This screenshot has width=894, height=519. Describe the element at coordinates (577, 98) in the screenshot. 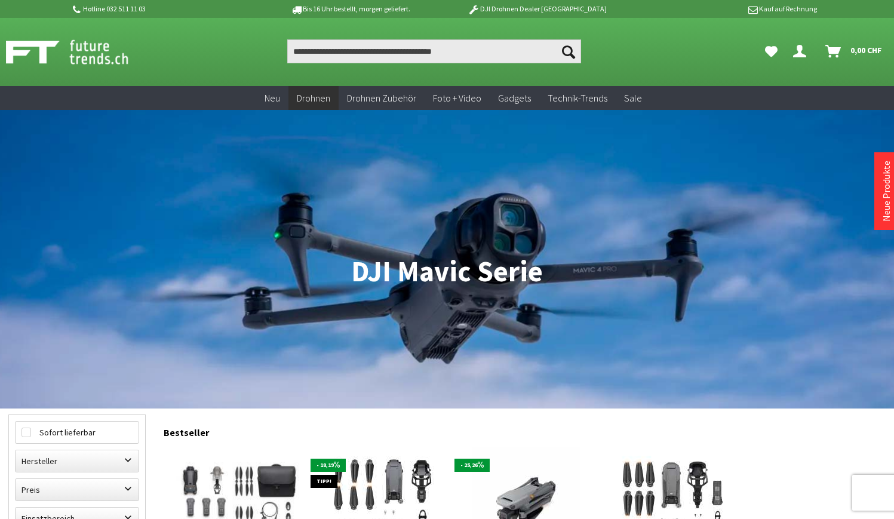

I see `a: Technik-Trends` at that location.